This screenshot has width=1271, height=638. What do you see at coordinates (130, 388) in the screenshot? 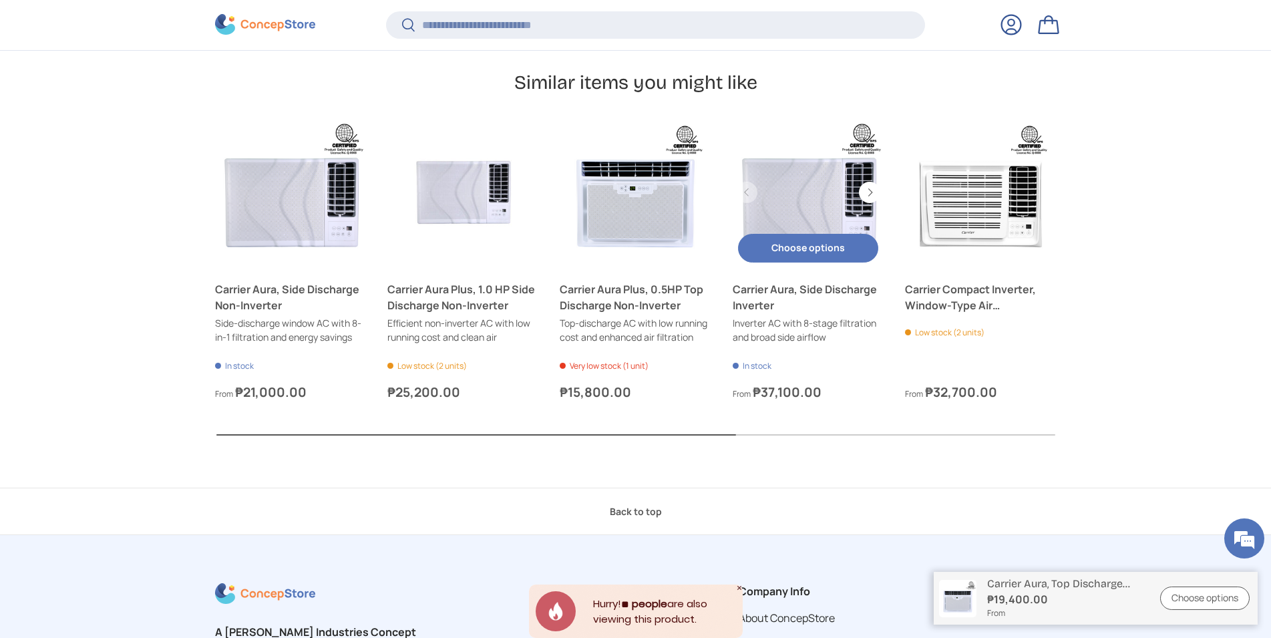
I see `textarea: Type your message and hit 'Enter'` at bounding box center [130, 388].